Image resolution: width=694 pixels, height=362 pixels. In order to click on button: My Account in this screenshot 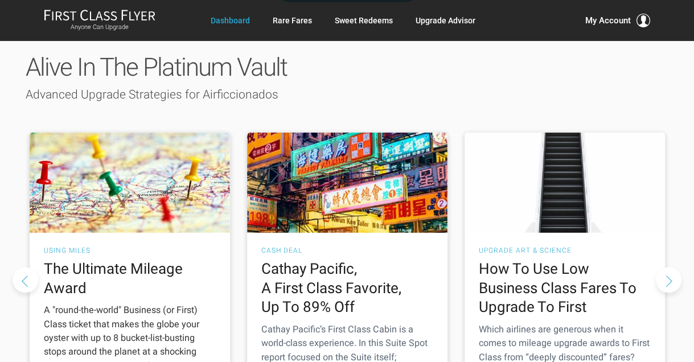, I will do `click(618, 21)`.